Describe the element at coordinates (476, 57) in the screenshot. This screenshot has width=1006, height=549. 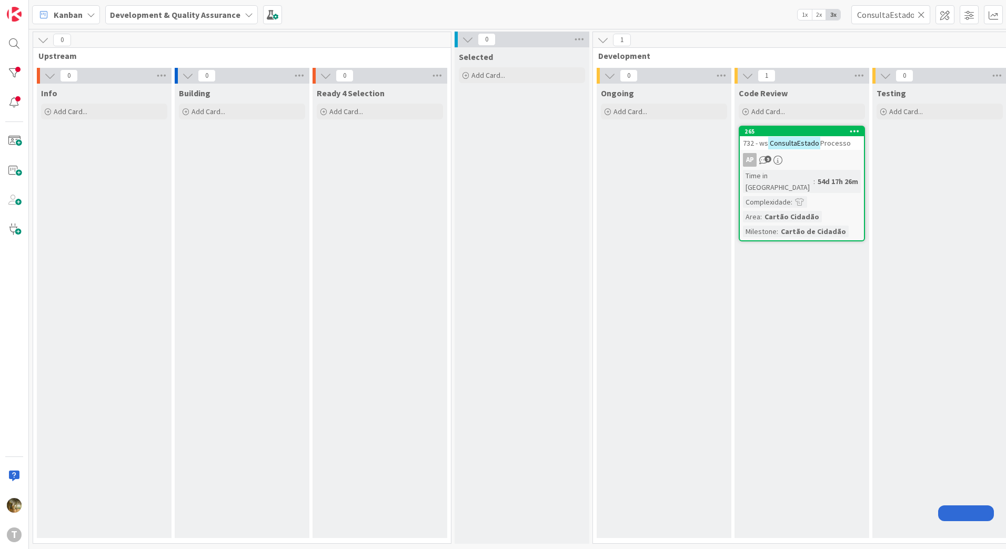
I see `span: Selected` at that location.